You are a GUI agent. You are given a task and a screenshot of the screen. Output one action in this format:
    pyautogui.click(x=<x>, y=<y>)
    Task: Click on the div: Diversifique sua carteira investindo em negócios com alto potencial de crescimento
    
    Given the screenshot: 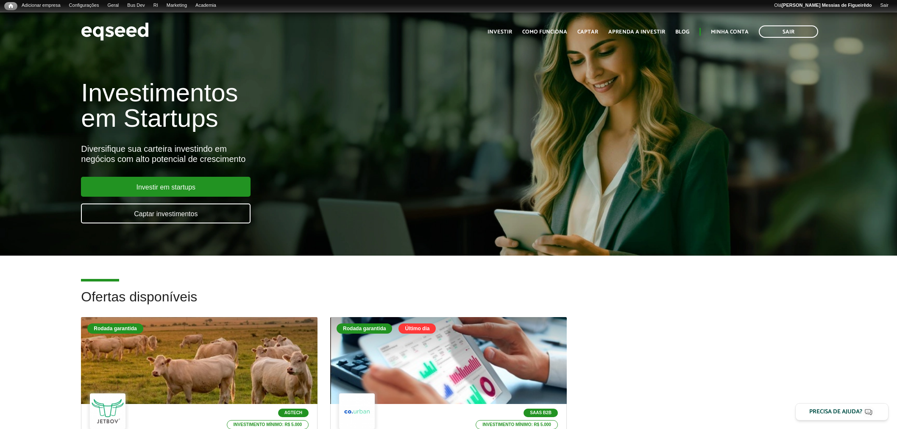 What is the action you would take?
    pyautogui.click(x=299, y=154)
    